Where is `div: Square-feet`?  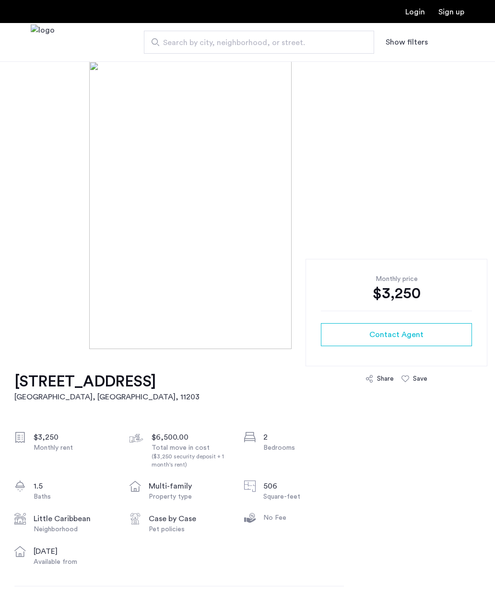
div: Square-feet is located at coordinates (304, 497).